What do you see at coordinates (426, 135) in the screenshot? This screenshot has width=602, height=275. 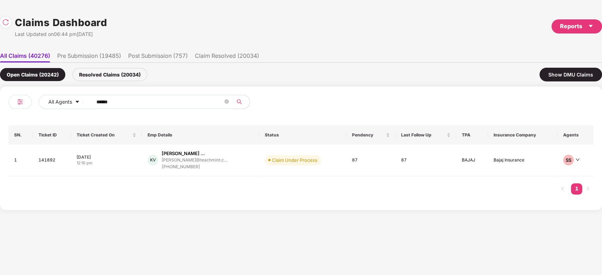 I see `th: Last Follow Up` at bounding box center [426, 135].